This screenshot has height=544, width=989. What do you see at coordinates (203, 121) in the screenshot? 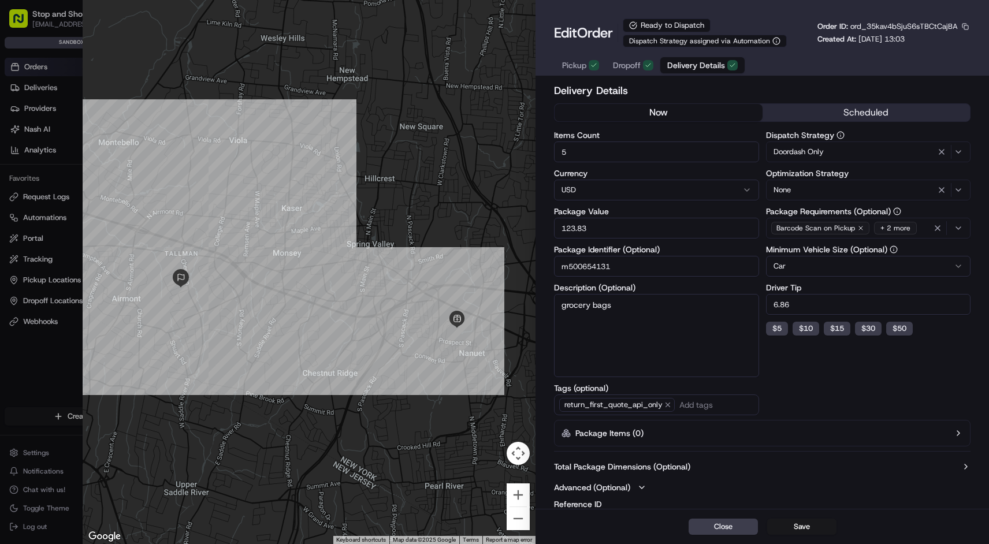
I see `button: Start new chat` at bounding box center [203, 121].